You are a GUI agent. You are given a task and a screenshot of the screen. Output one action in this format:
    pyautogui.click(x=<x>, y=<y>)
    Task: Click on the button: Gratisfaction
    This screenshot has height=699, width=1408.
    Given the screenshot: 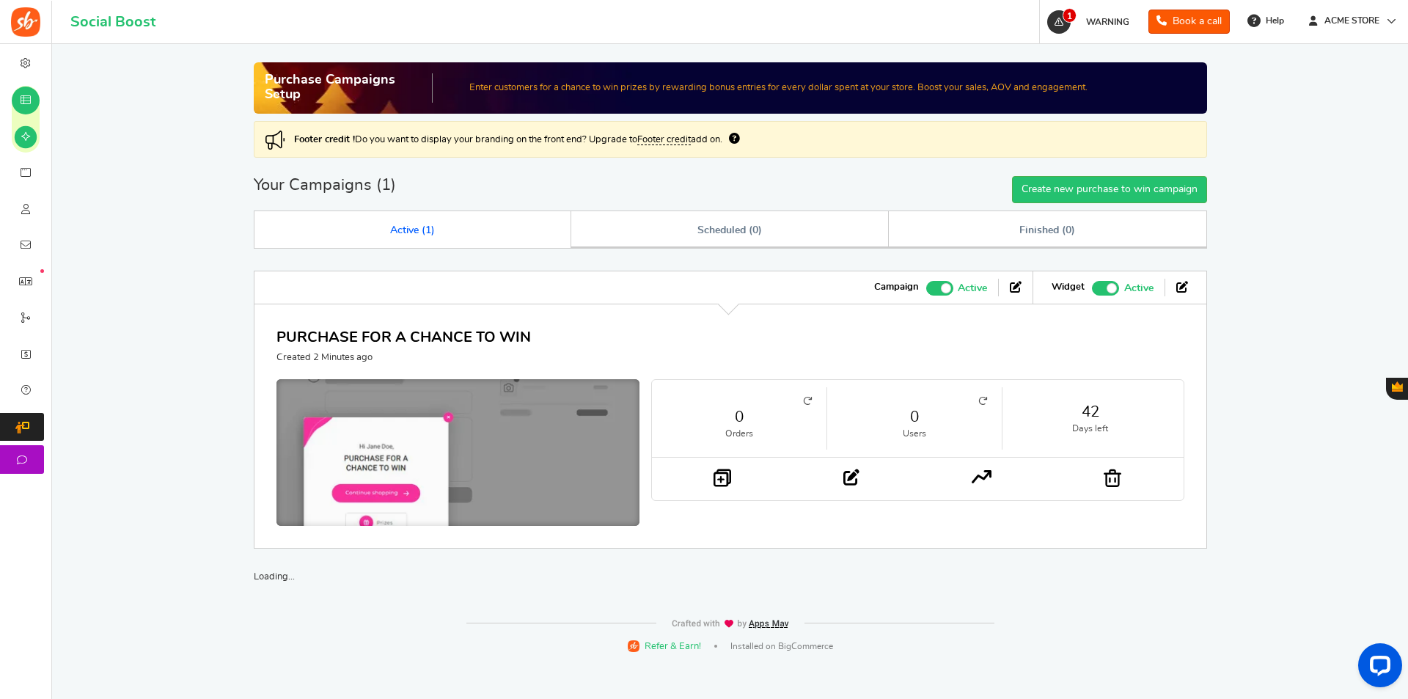 What is the action you would take?
    pyautogui.click(x=1397, y=389)
    